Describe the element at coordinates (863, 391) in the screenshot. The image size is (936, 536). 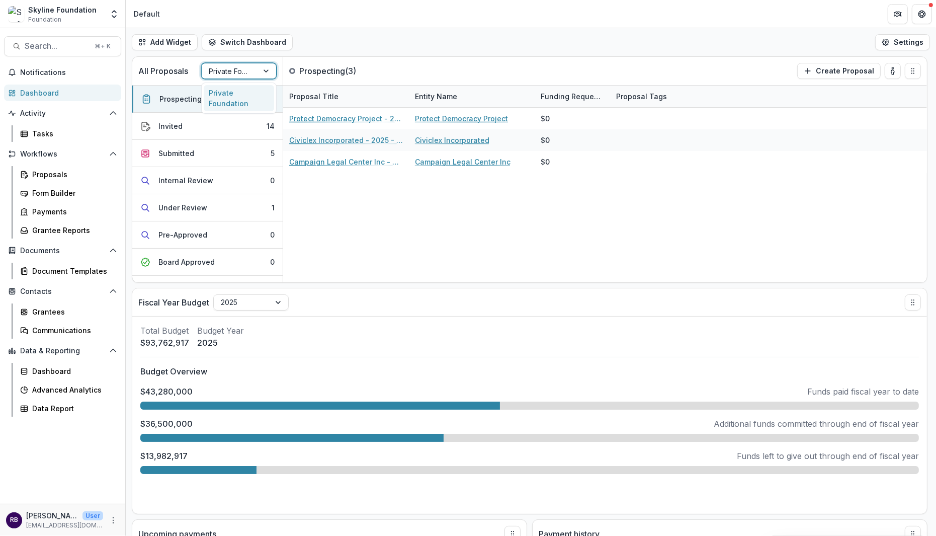
I see `p: Funds paid fiscal year to date` at that location.